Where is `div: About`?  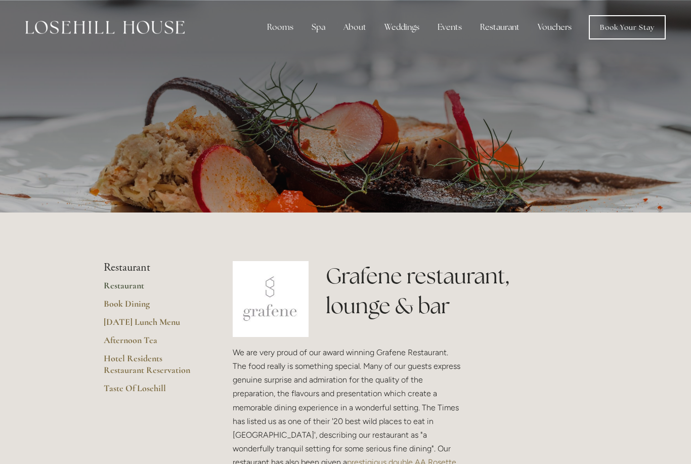 div: About is located at coordinates (355, 27).